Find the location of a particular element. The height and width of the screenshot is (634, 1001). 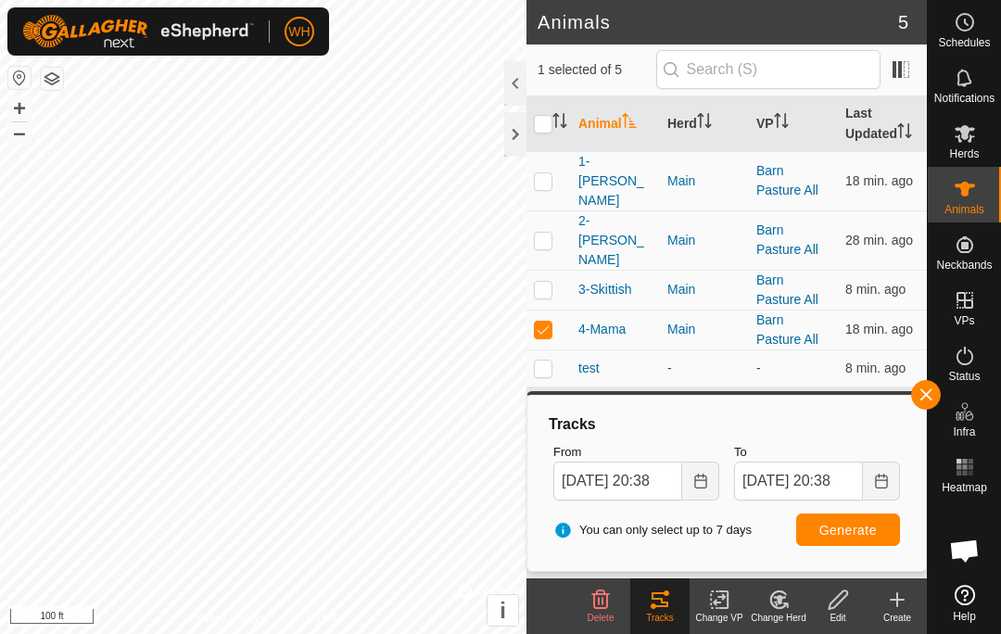

span: 4-Mama is located at coordinates (602, 329).